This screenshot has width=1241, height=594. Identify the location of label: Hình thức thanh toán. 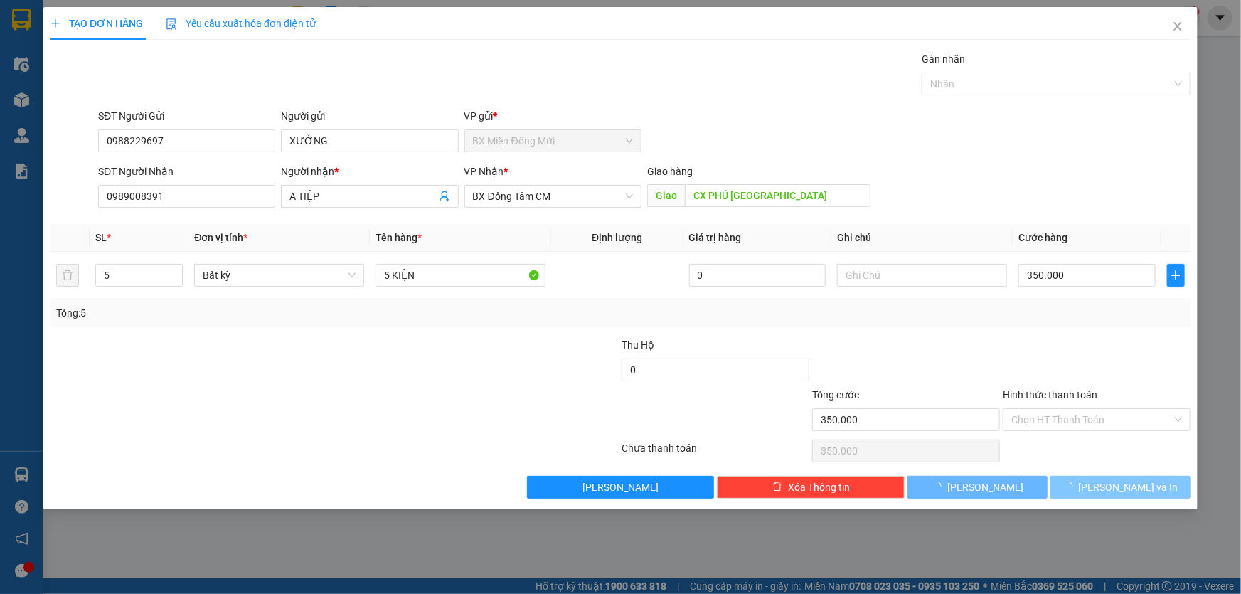
(1050, 395).